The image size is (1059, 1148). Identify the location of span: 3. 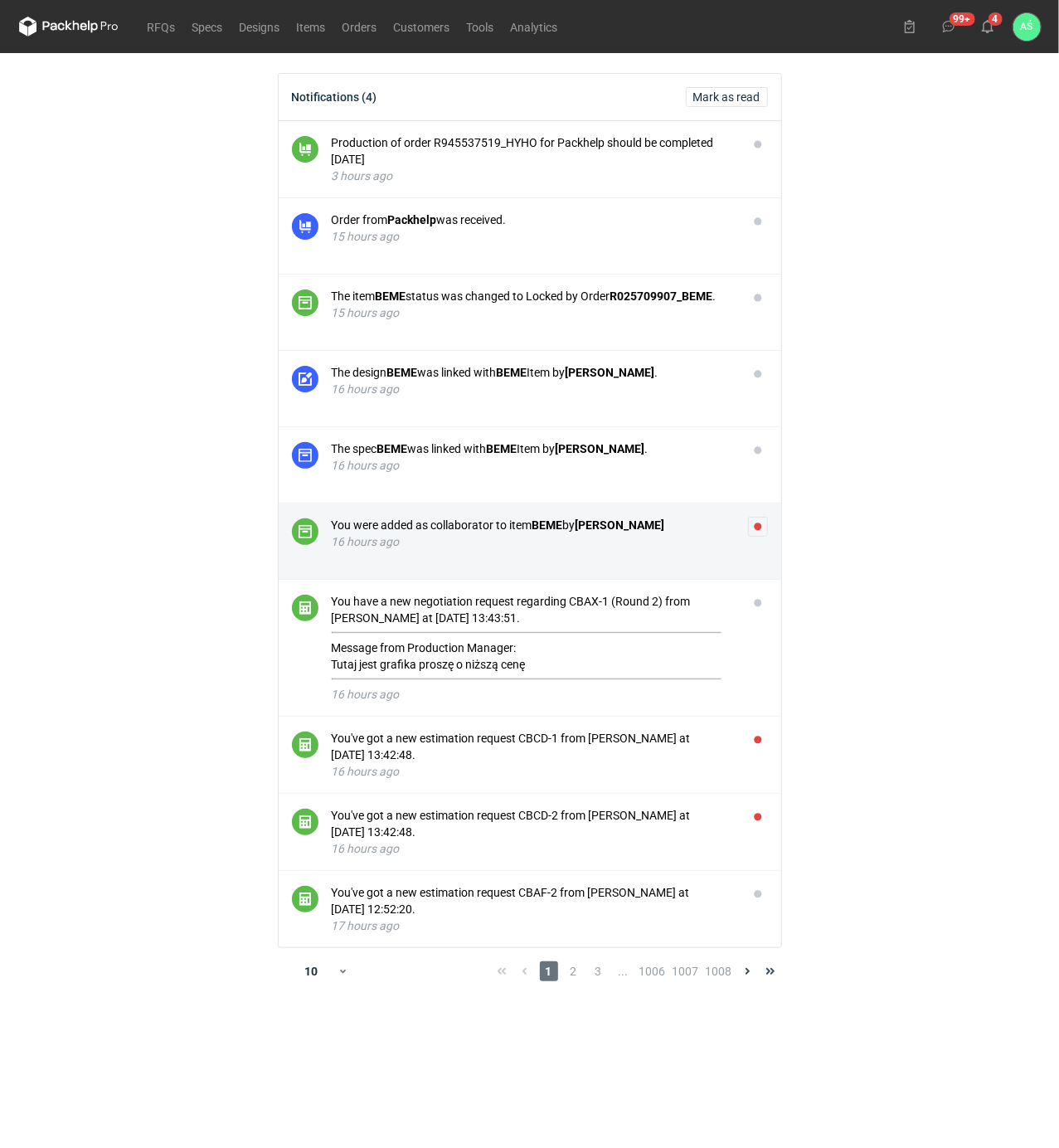
(599, 971).